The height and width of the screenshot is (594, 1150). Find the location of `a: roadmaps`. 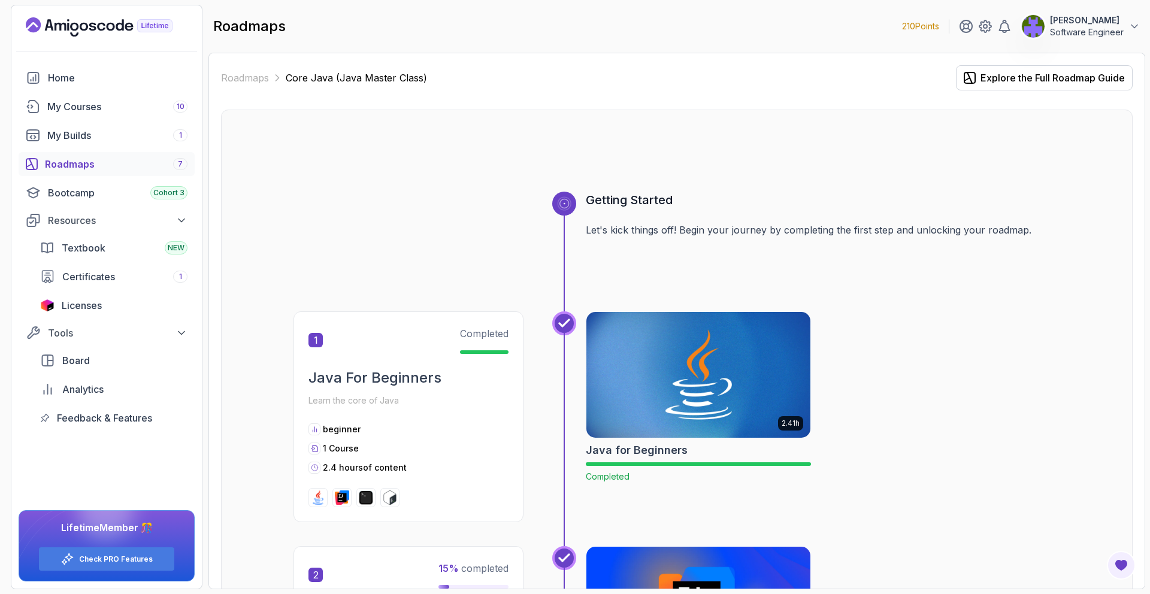

a: roadmaps is located at coordinates (107, 164).